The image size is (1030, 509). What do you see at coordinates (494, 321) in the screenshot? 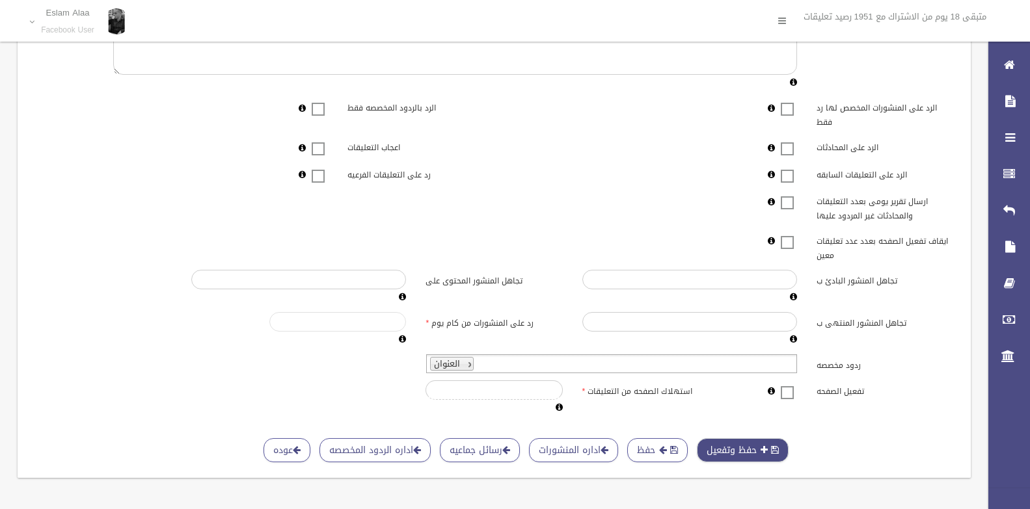
I see `label: رد على المنشورات من كام يوم` at bounding box center [494, 321].